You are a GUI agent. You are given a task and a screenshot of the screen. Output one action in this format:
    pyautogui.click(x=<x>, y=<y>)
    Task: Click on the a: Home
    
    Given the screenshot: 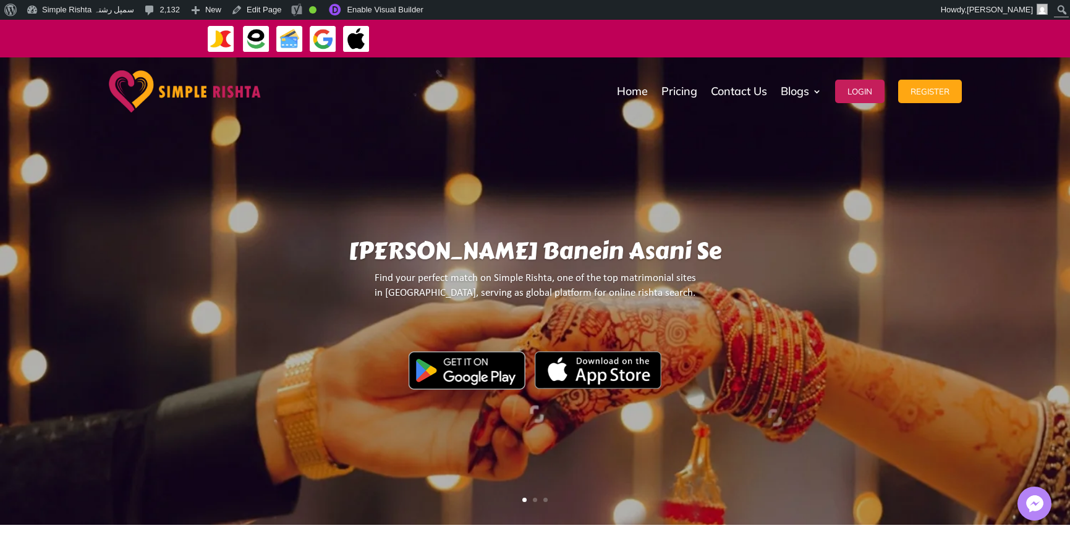 What is the action you would take?
    pyautogui.click(x=632, y=91)
    